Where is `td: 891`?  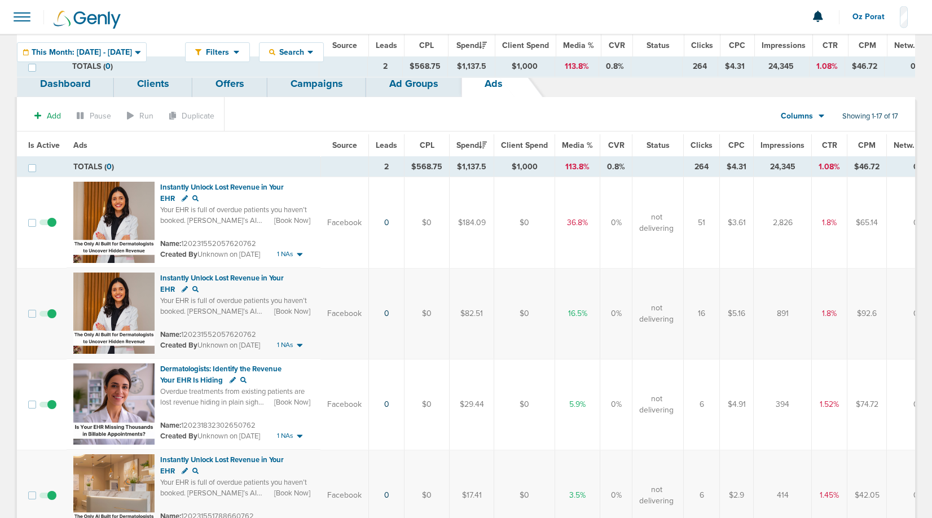 td: 891 is located at coordinates (783, 313).